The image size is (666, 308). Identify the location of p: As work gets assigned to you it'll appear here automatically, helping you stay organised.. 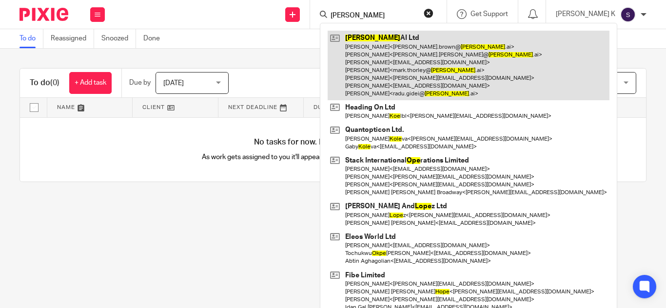
(333, 157).